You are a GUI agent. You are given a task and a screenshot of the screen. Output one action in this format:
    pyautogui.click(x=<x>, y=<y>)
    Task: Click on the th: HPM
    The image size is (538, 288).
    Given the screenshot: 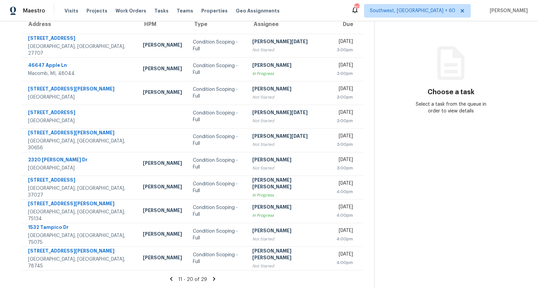 What is the action you would take?
    pyautogui.click(x=163, y=24)
    